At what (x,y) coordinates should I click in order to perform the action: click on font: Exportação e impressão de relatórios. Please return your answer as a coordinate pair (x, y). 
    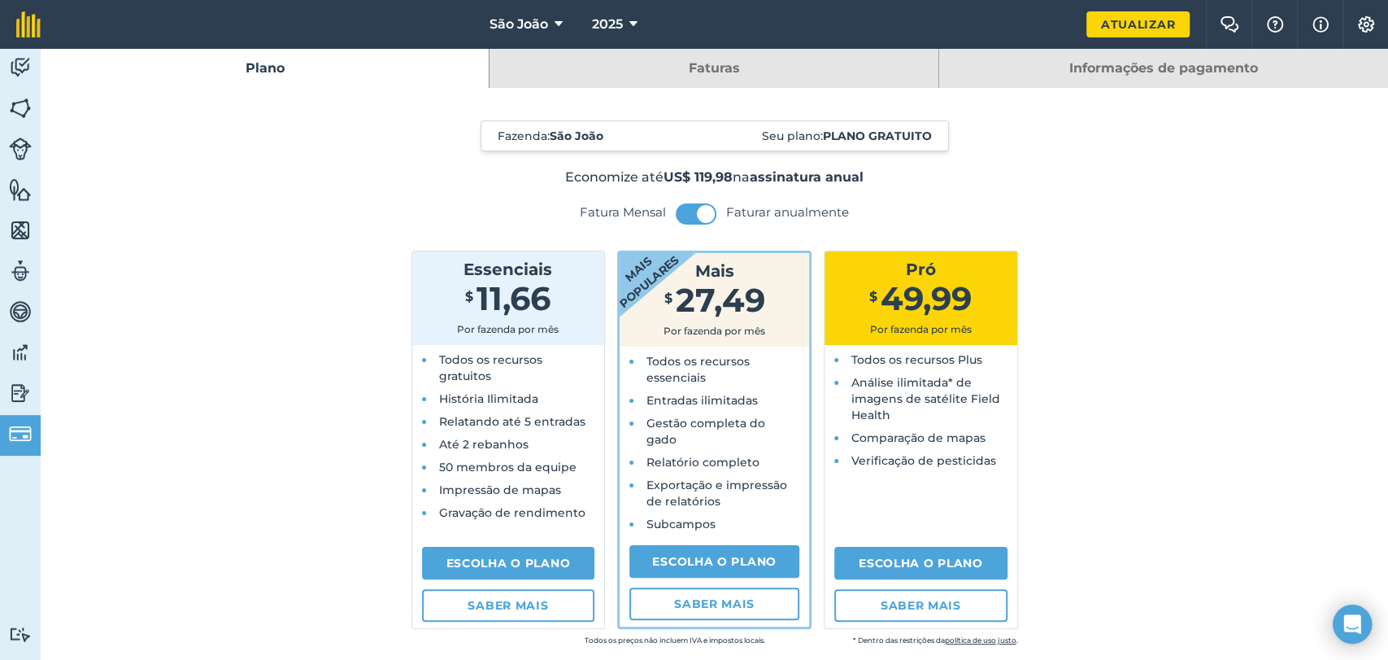
    Looking at the image, I should click on (717, 493).